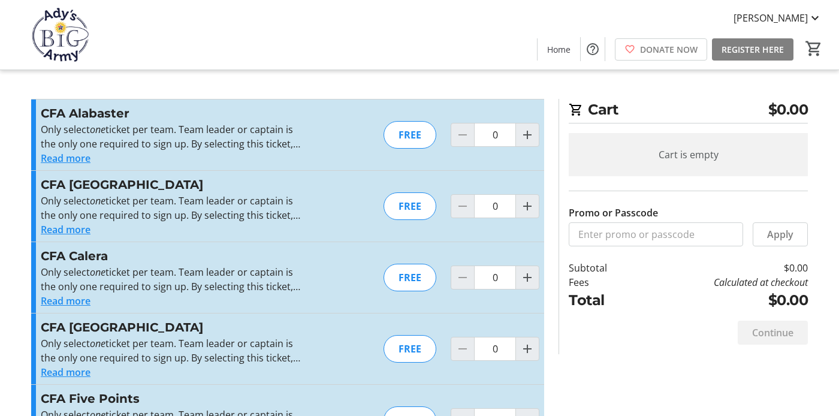 This screenshot has width=839, height=416. What do you see at coordinates (593, 49) in the screenshot?
I see `button: Help` at bounding box center [593, 49].